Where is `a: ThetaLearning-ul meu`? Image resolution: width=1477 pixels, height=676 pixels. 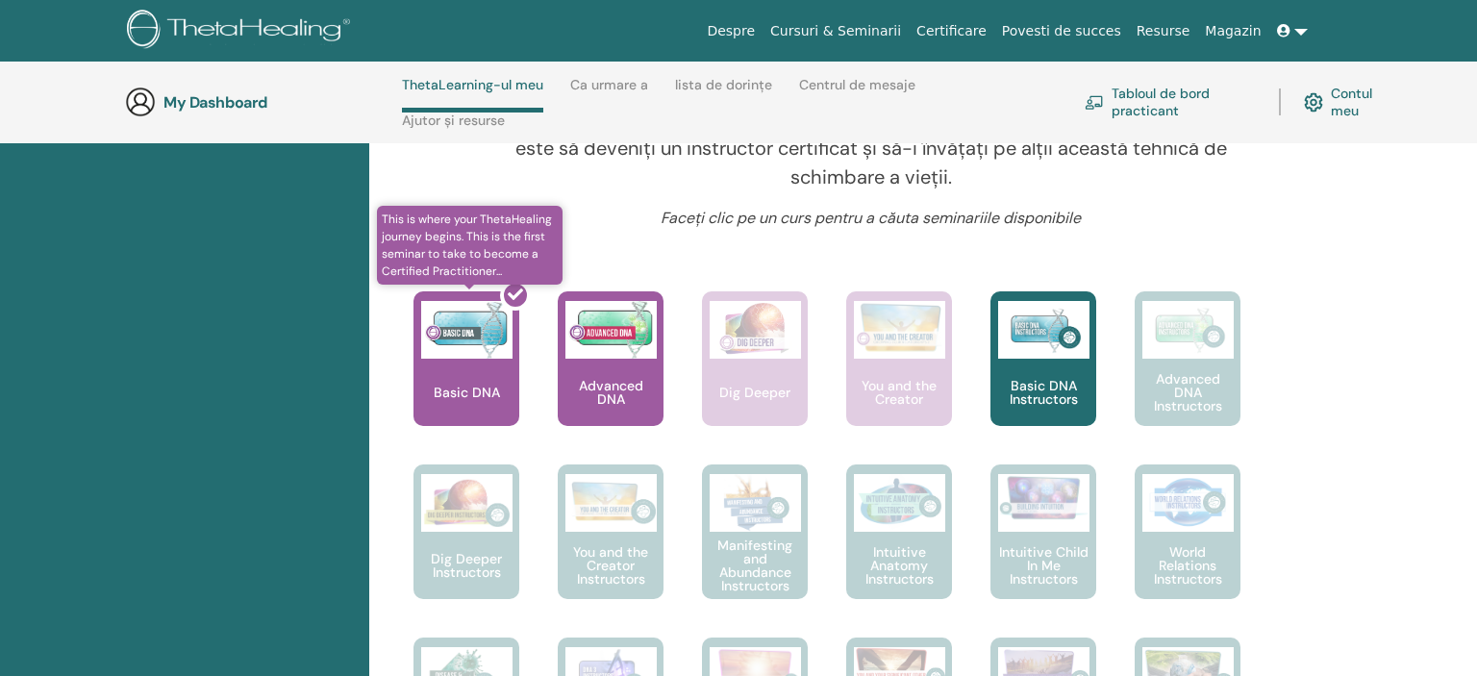 a: ThetaLearning-ul meu is located at coordinates (472, 94).